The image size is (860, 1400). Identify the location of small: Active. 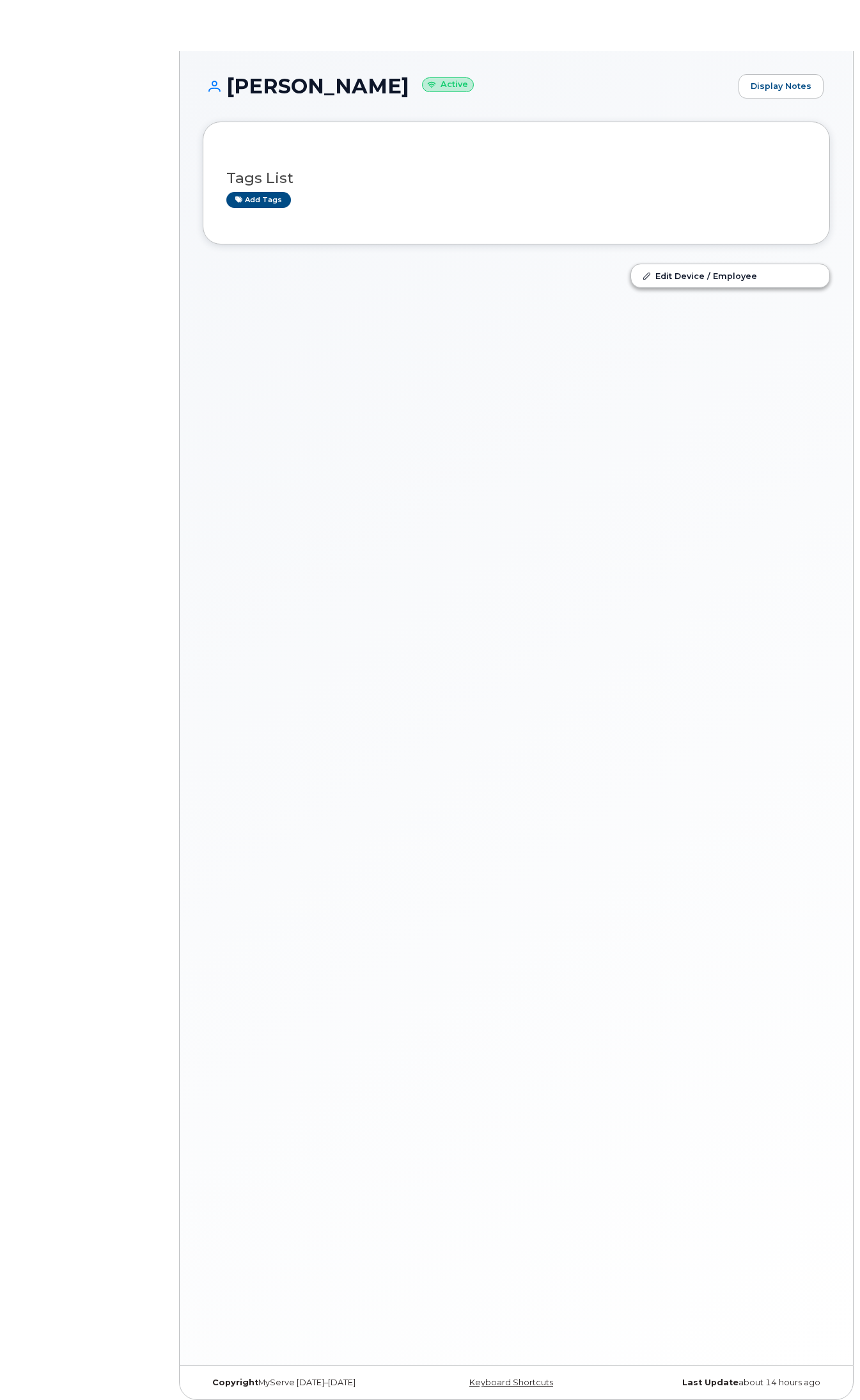
(448, 85).